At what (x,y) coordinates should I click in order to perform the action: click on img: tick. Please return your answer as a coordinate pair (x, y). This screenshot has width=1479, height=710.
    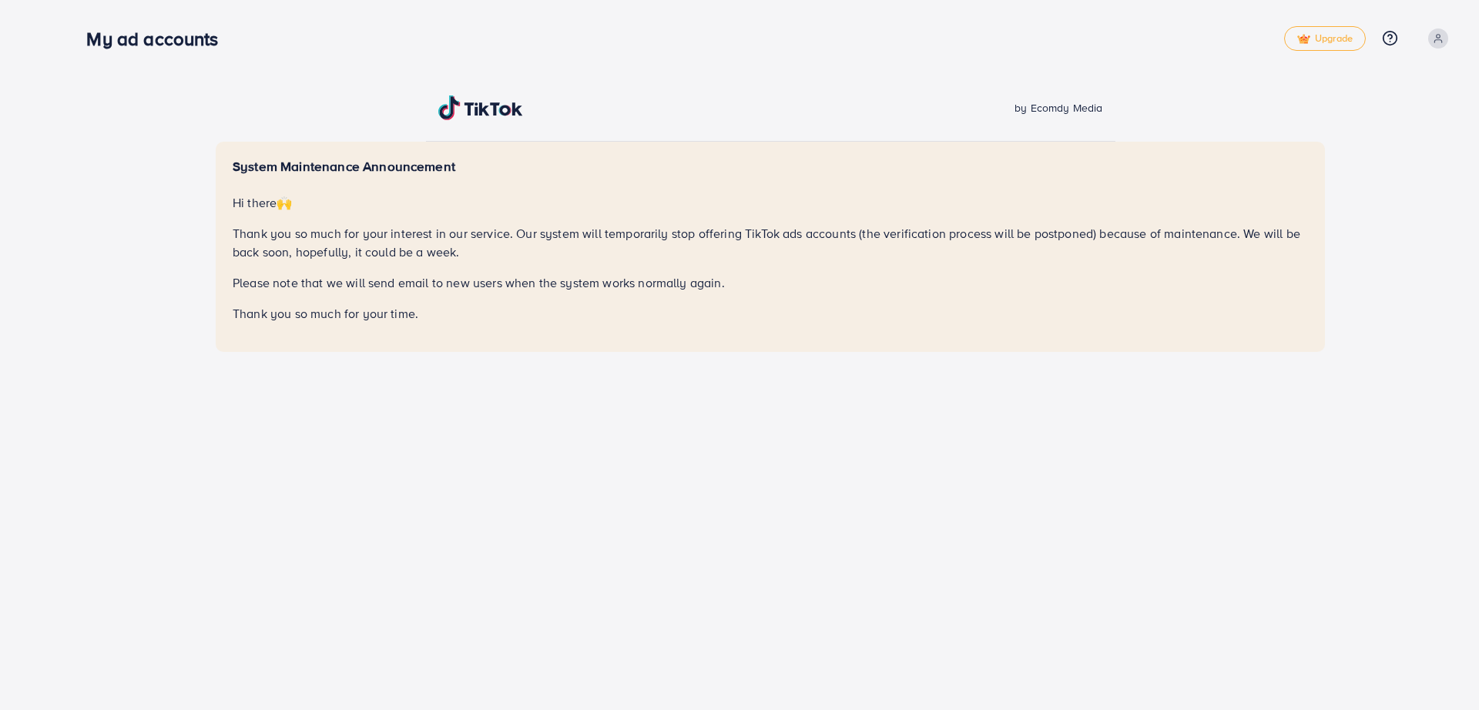
    Looking at the image, I should click on (1303, 39).